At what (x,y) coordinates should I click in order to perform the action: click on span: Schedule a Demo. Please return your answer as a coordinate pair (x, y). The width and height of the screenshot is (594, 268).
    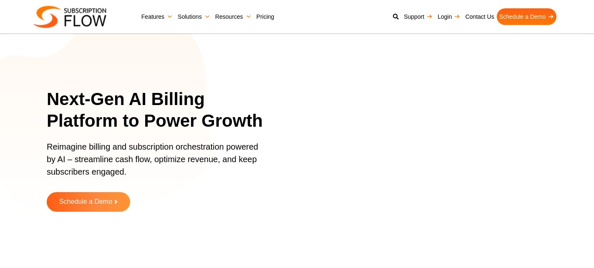
    Looking at the image, I should click on (86, 202).